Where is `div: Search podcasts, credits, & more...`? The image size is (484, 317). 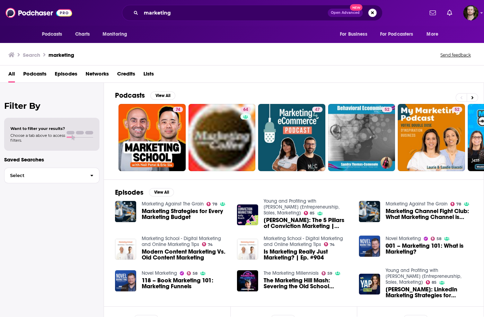 div: Search podcasts, credits, & more... is located at coordinates (252, 13).